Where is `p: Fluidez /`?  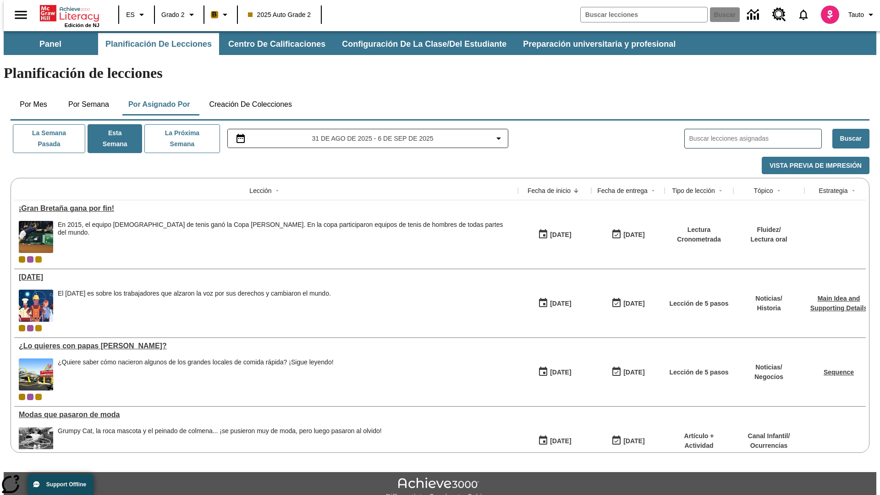 p: Fluidez / is located at coordinates (769, 230).